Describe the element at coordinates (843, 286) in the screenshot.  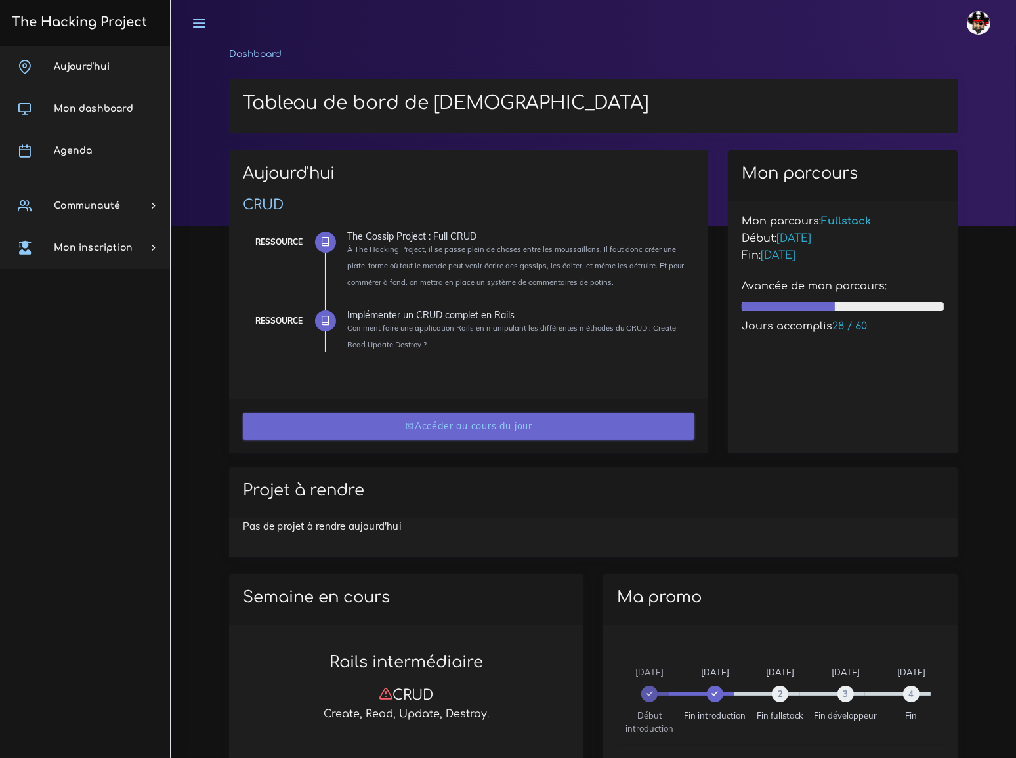
I see `h5: Avancée de mon parcours:` at that location.